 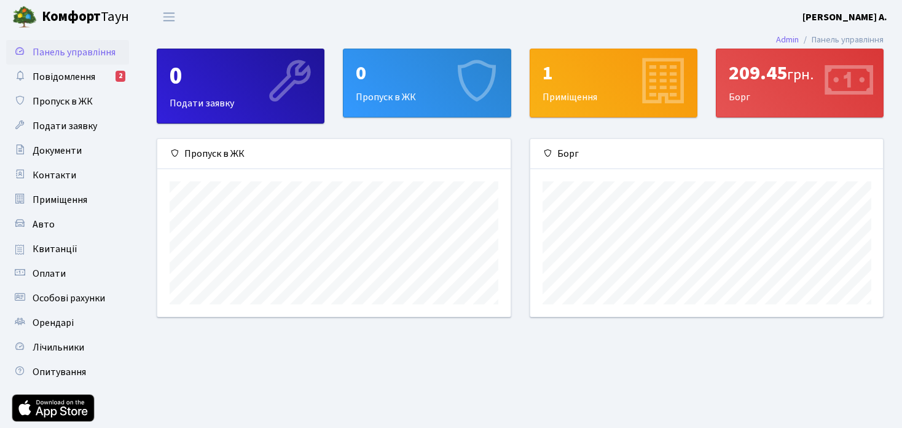 I want to click on a: Орендарі, so click(x=68, y=322).